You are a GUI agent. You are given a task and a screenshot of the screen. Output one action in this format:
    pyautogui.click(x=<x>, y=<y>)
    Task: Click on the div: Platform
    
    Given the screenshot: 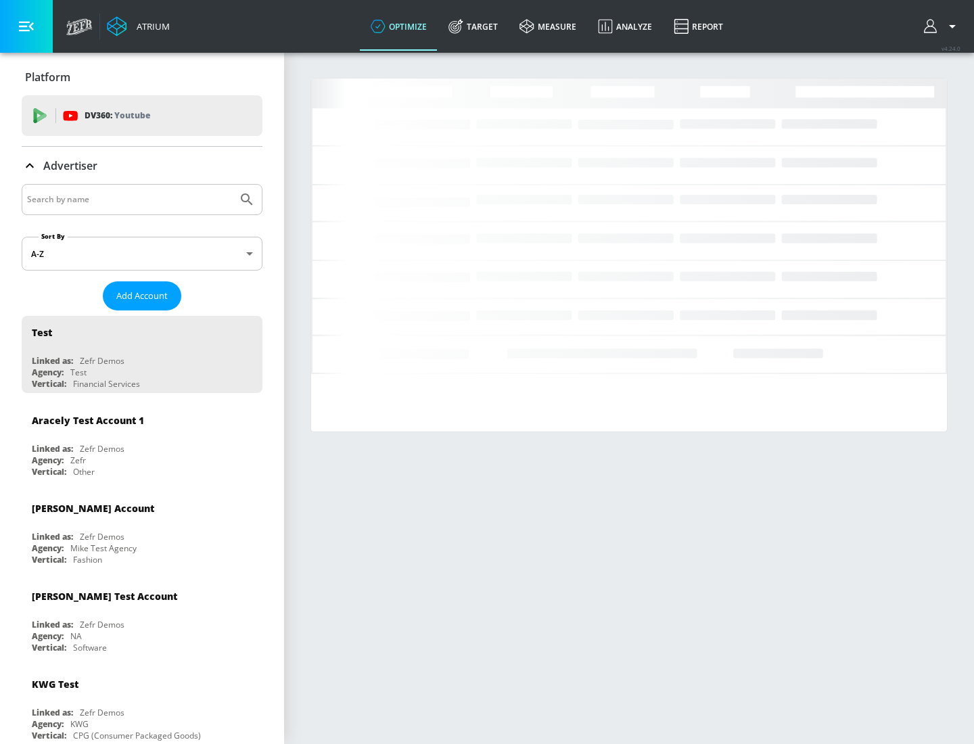 What is the action you would take?
    pyautogui.click(x=142, y=77)
    